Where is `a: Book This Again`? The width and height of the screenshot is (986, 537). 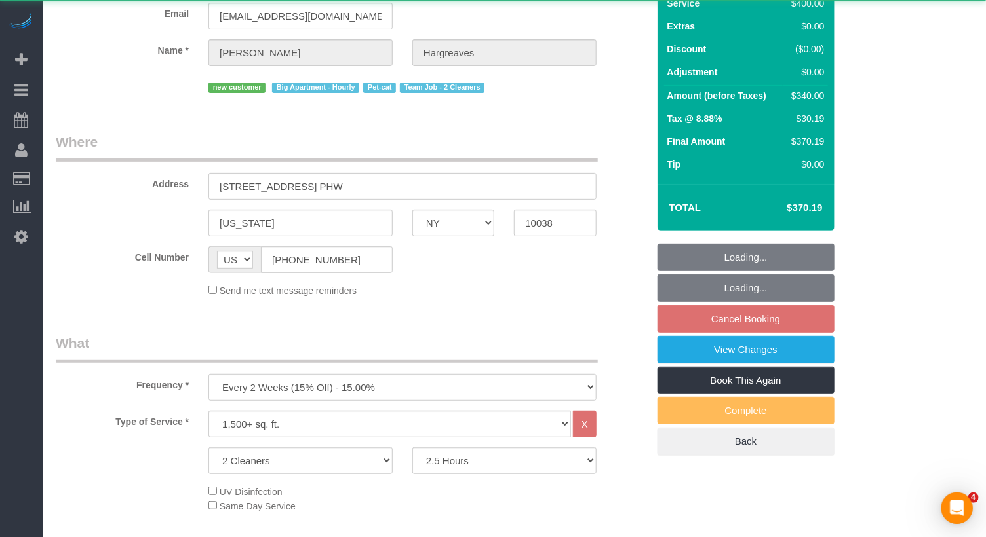
a: Book This Again is located at coordinates (746, 381).